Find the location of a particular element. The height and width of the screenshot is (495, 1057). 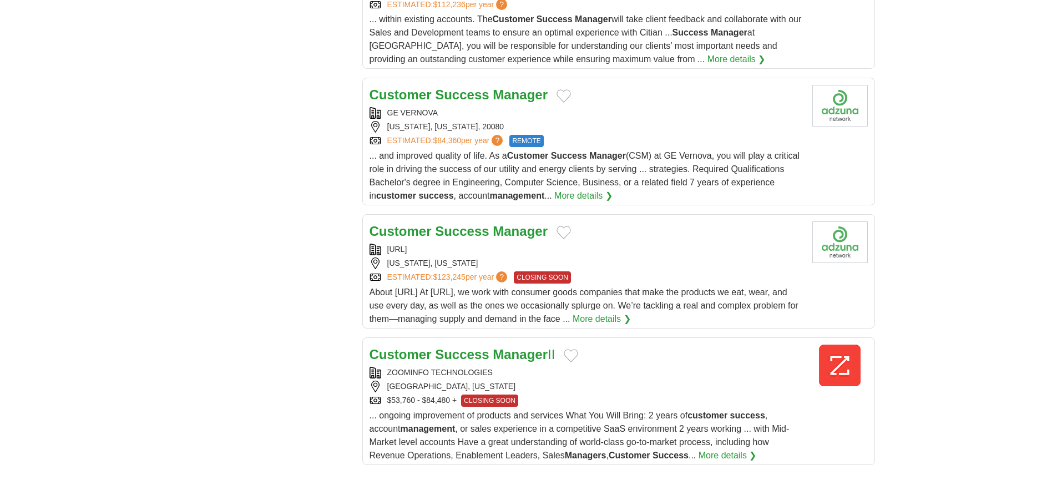

span: ... ongoing improvement of products and services What You Will Bring: 2 years of , account , or s... is located at coordinates (579, 435).